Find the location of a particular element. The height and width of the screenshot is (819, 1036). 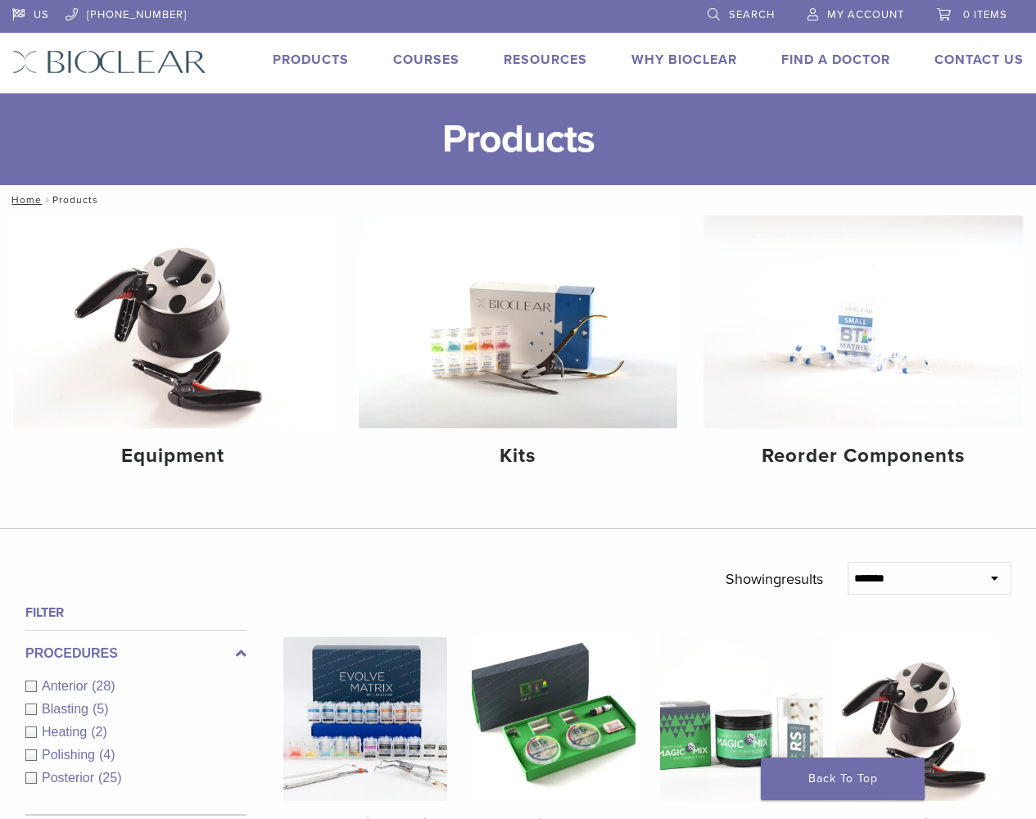

span: (28) is located at coordinates (103, 686).